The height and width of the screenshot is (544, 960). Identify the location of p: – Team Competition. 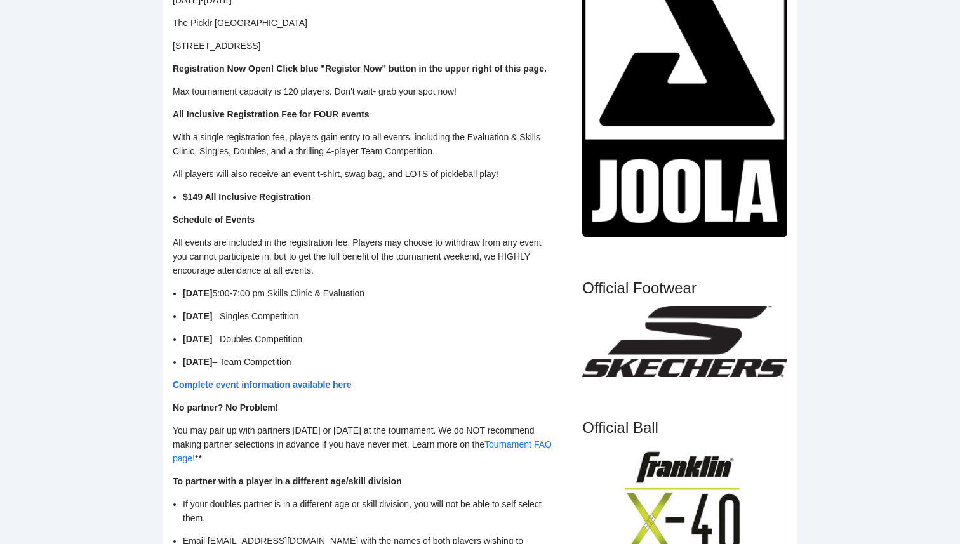
(368, 362).